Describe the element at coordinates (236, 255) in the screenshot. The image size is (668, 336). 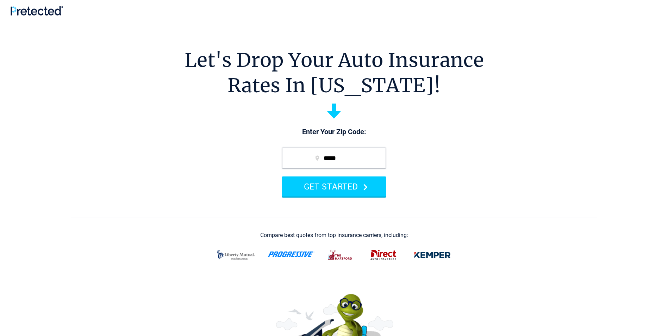
I see `img: liberty` at that location.